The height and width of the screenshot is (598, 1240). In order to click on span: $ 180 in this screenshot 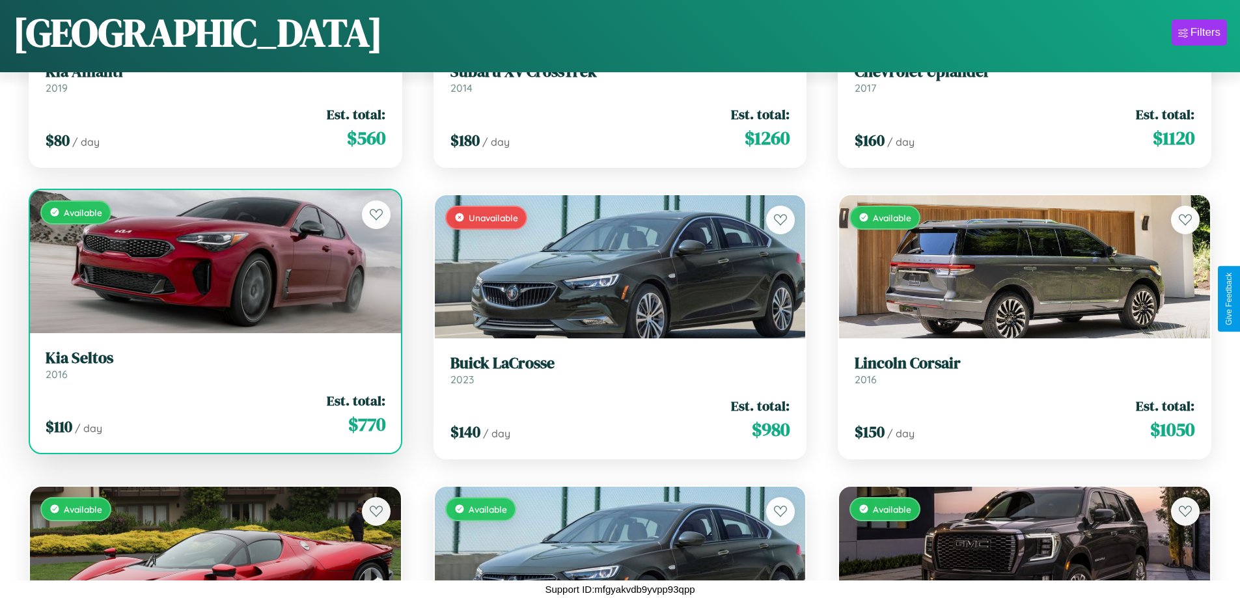, I will do `click(465, 140)`.